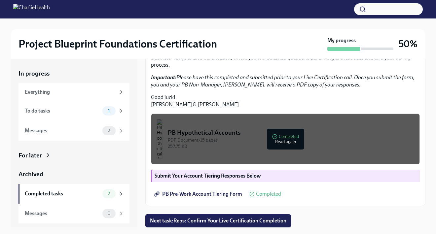 The width and height of the screenshot is (436, 234). Describe the element at coordinates (62, 111) in the screenshot. I see `div: To do tasks` at that location.